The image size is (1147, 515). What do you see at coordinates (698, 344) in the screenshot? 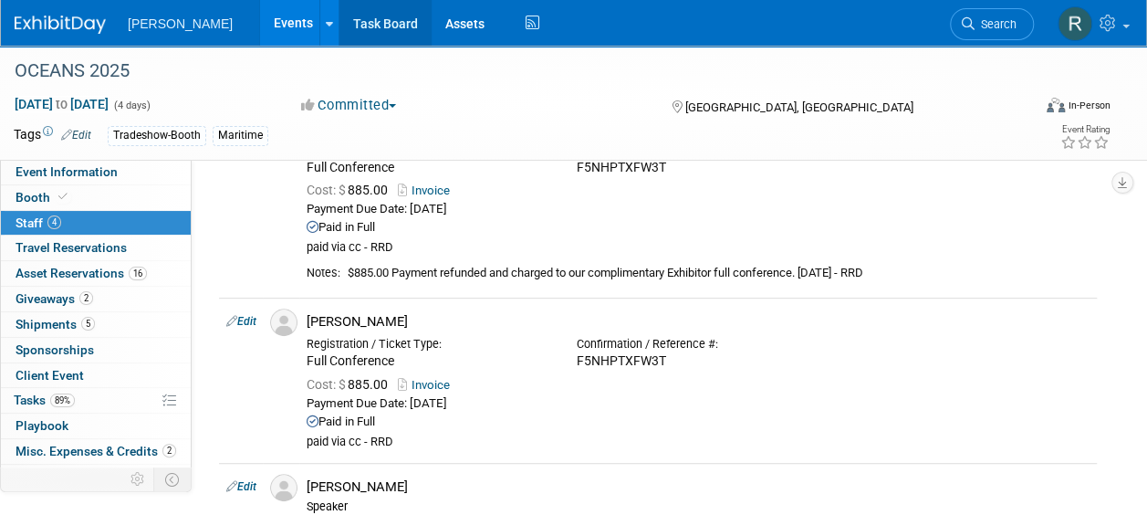
I see `div: Confirmation / Reference #:` at bounding box center [698, 344].